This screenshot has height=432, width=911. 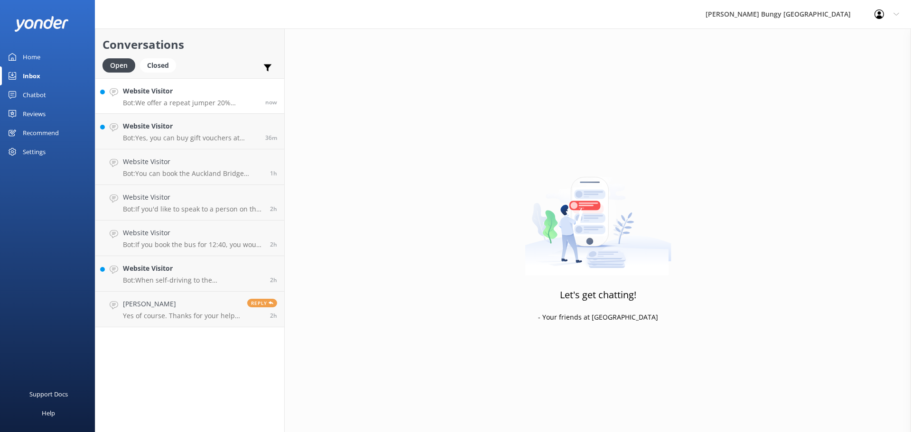 I want to click on div: Closed, so click(x=158, y=65).